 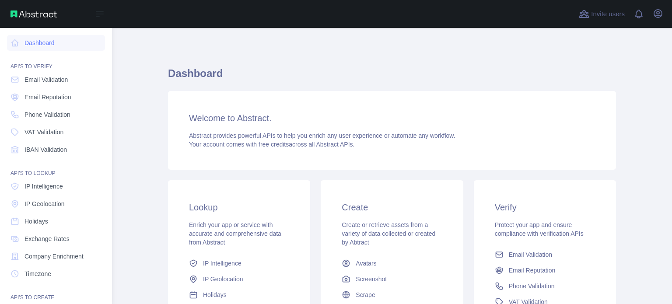 What do you see at coordinates (273, 144) in the screenshot?
I see `span: free credits` at bounding box center [273, 144].